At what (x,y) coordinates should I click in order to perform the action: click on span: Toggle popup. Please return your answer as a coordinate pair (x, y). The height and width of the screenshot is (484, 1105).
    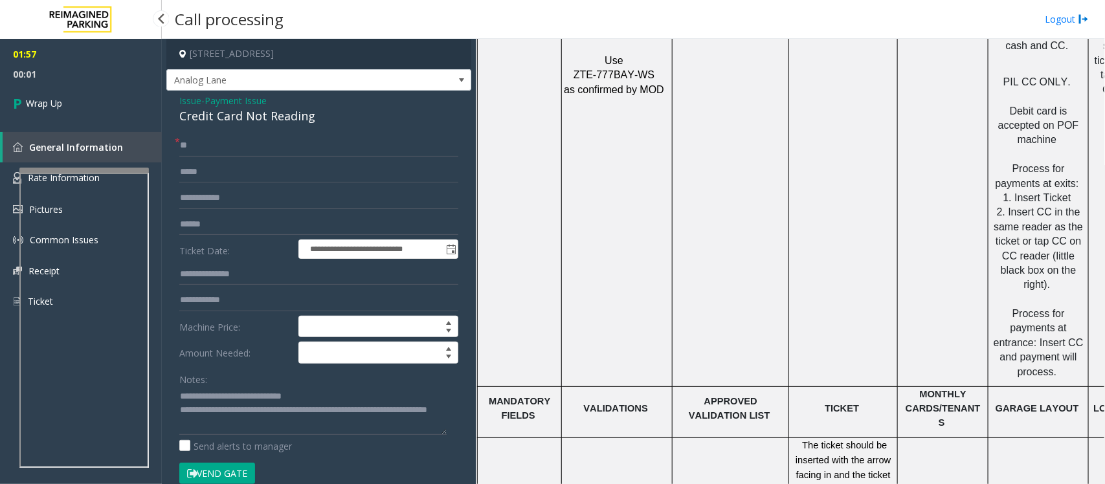
    Looking at the image, I should click on (450, 249).